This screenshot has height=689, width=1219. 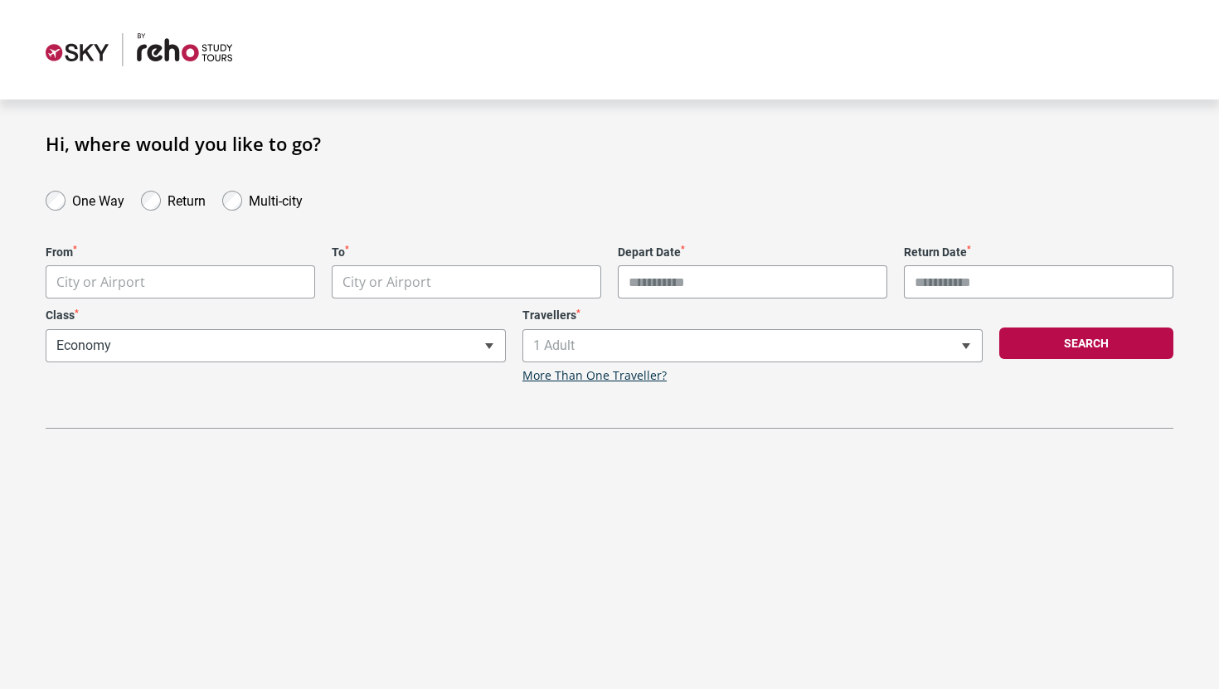 I want to click on label: Travellers, so click(x=752, y=315).